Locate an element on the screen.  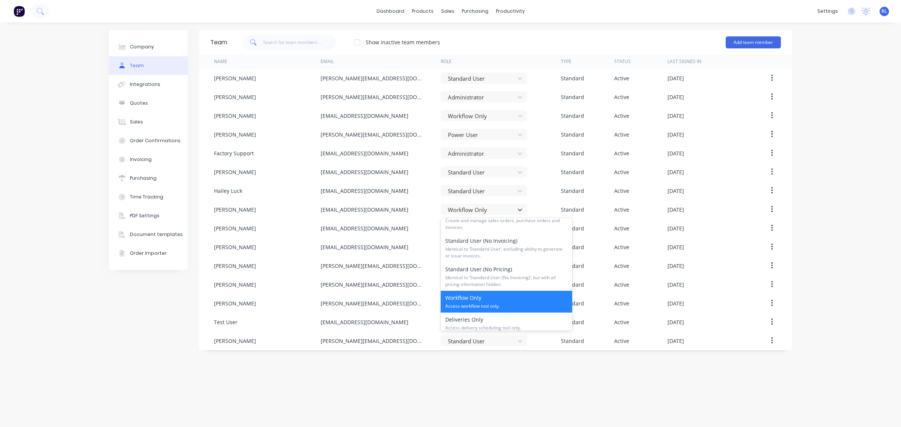
div: Deliveries Only is located at coordinates (506, 324).